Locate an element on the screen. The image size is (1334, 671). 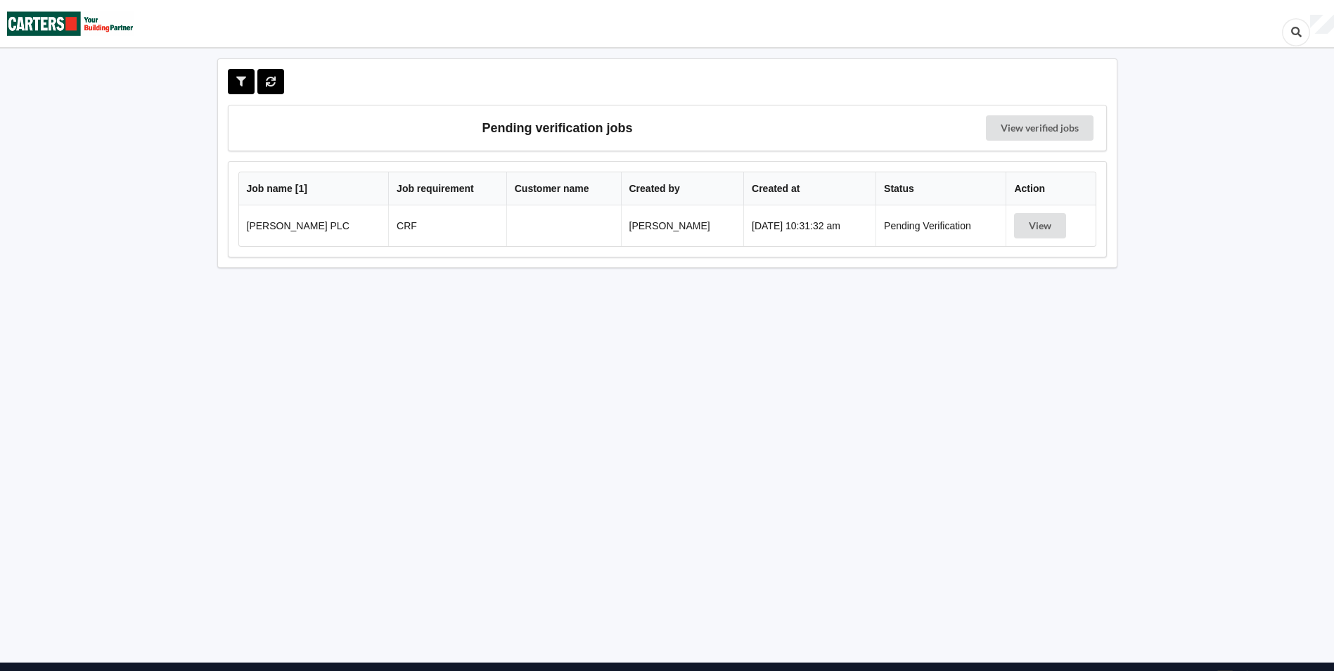
h3: Pending verification jobs is located at coordinates (558, 128).